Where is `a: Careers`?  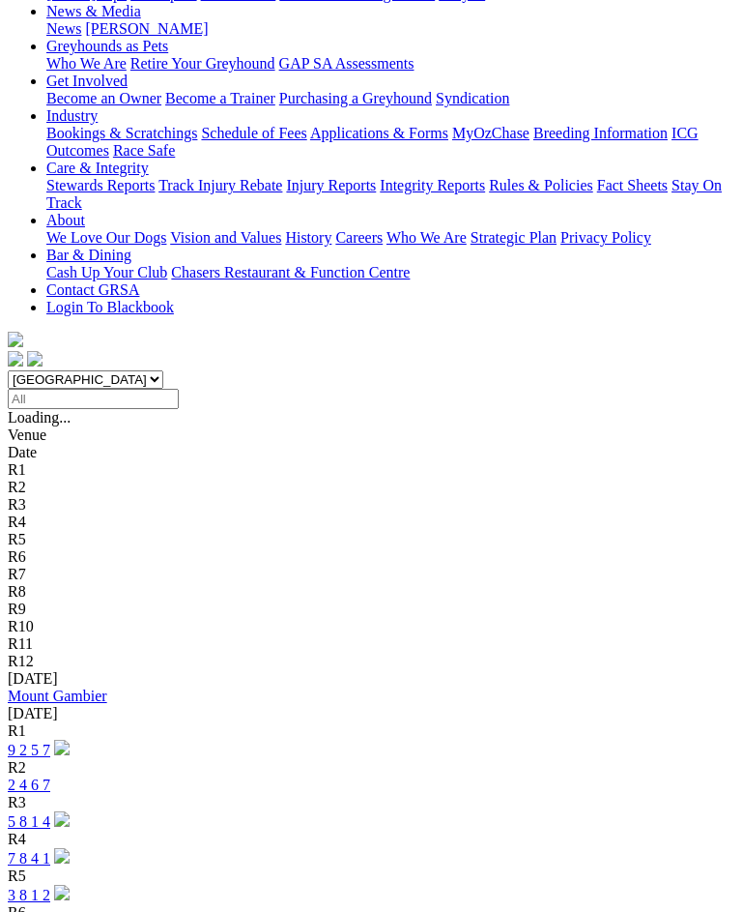
a: Careers is located at coordinates (359, 237).